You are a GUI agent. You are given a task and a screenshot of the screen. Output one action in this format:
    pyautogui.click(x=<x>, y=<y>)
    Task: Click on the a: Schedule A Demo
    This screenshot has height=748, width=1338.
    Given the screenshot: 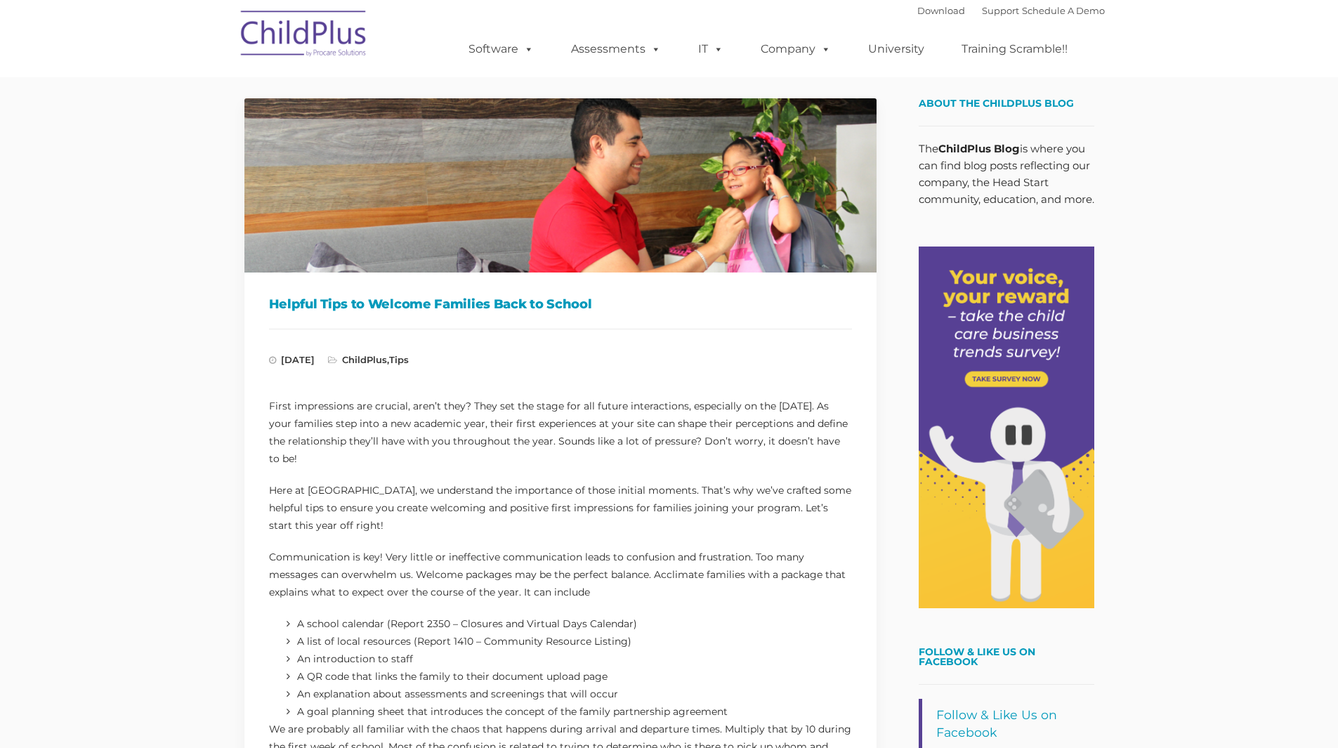 What is the action you would take?
    pyautogui.click(x=1063, y=11)
    